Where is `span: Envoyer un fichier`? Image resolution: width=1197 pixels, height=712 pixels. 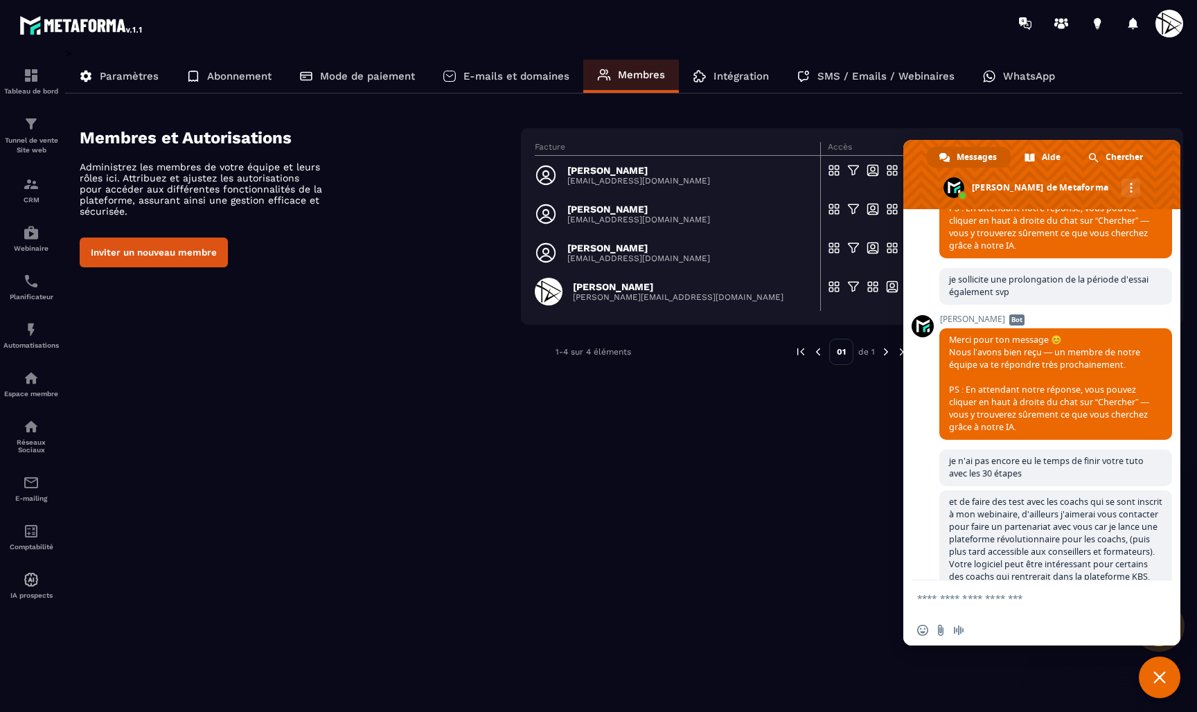 span: Envoyer un fichier is located at coordinates (941, 631).